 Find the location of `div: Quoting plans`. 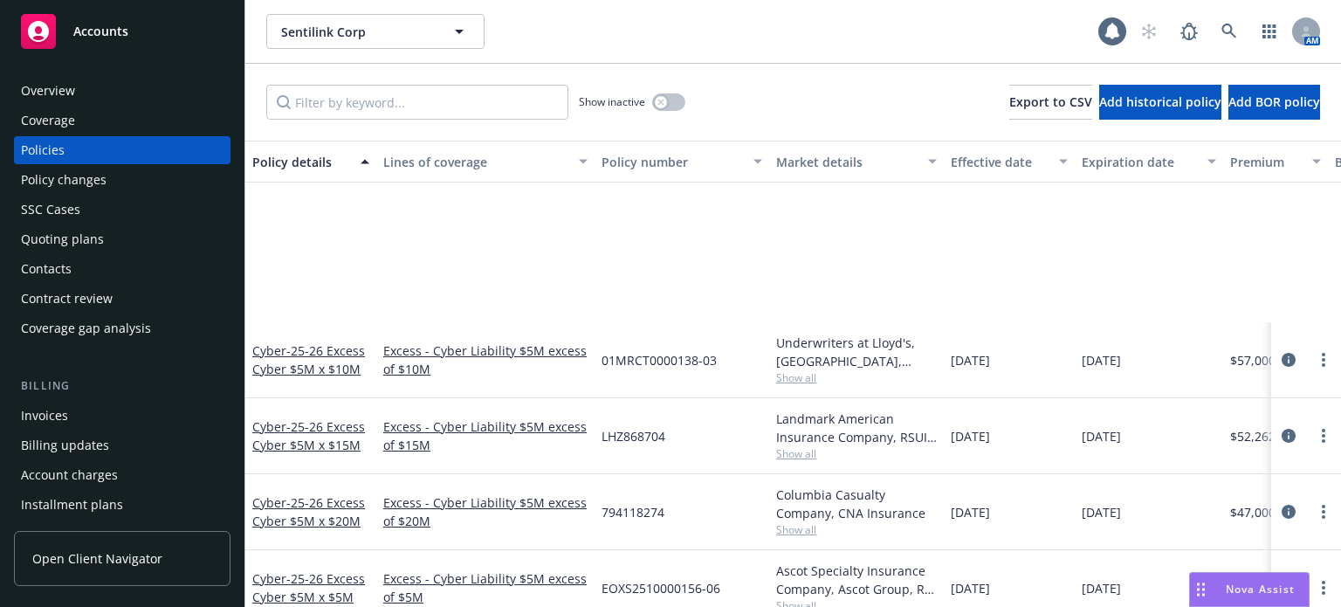

div: Quoting plans is located at coordinates (62, 239).